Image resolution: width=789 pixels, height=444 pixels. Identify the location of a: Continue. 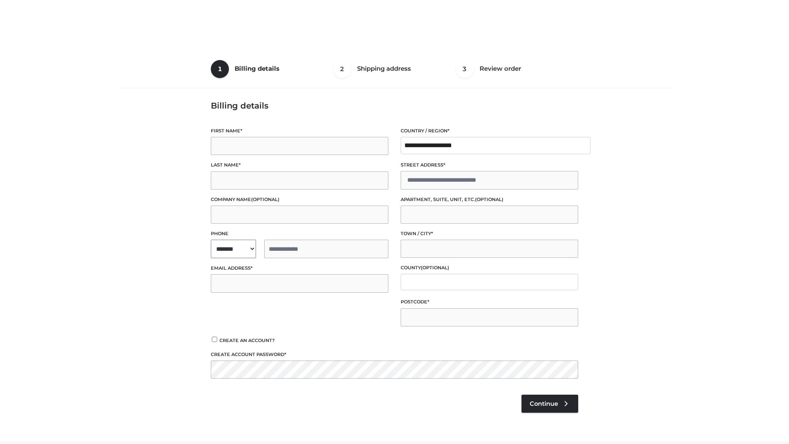
(550, 404).